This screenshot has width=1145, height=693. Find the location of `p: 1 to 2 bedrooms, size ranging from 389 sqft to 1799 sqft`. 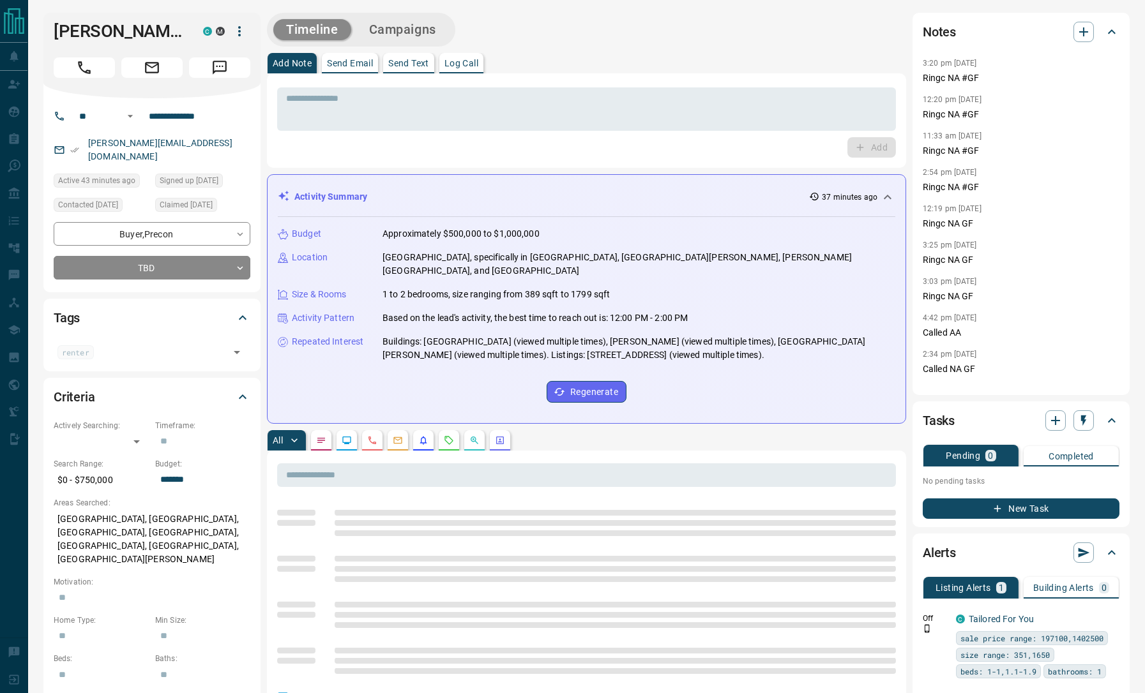

p: 1 to 2 bedrooms, size ranging from 389 sqft to 1799 sqft is located at coordinates (496, 294).